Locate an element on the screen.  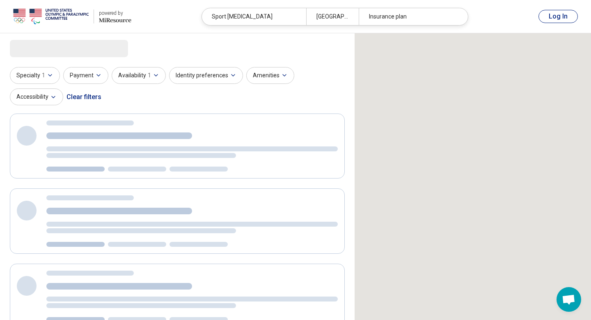
div: Clear filters is located at coordinates (84, 97).